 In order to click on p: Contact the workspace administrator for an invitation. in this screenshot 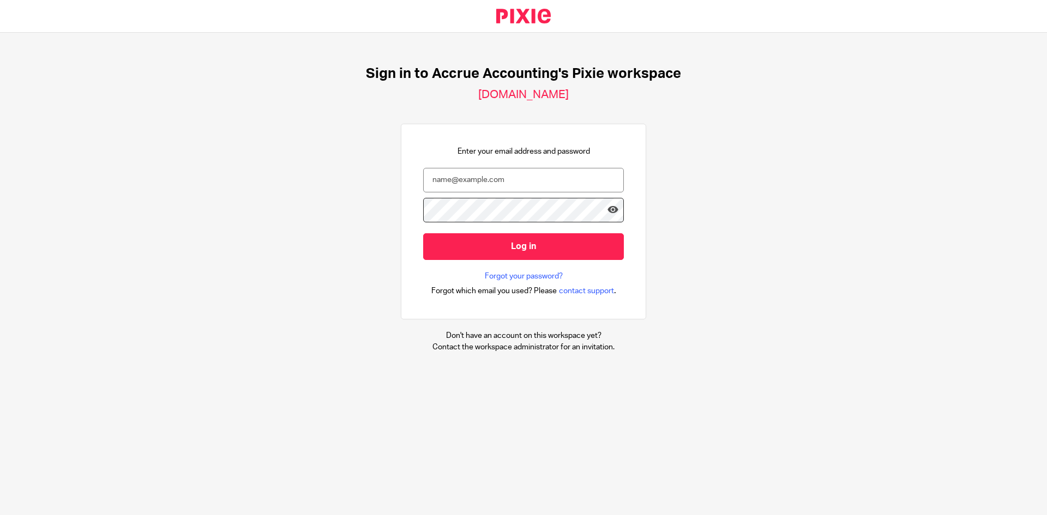, I will do `click(523, 347)`.